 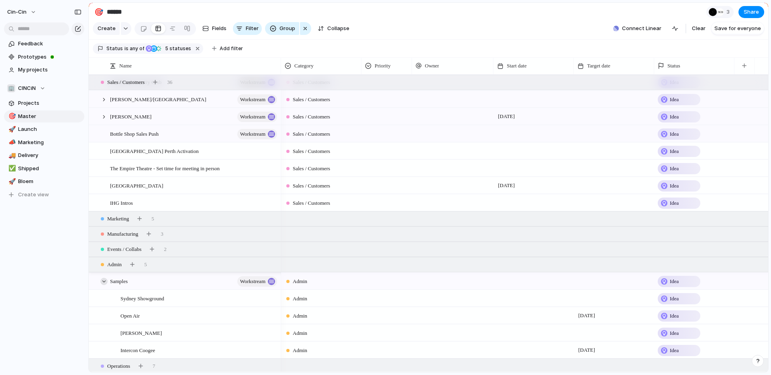 What do you see at coordinates (22, 12) in the screenshot?
I see `button: cin-cin` at bounding box center [22, 12].